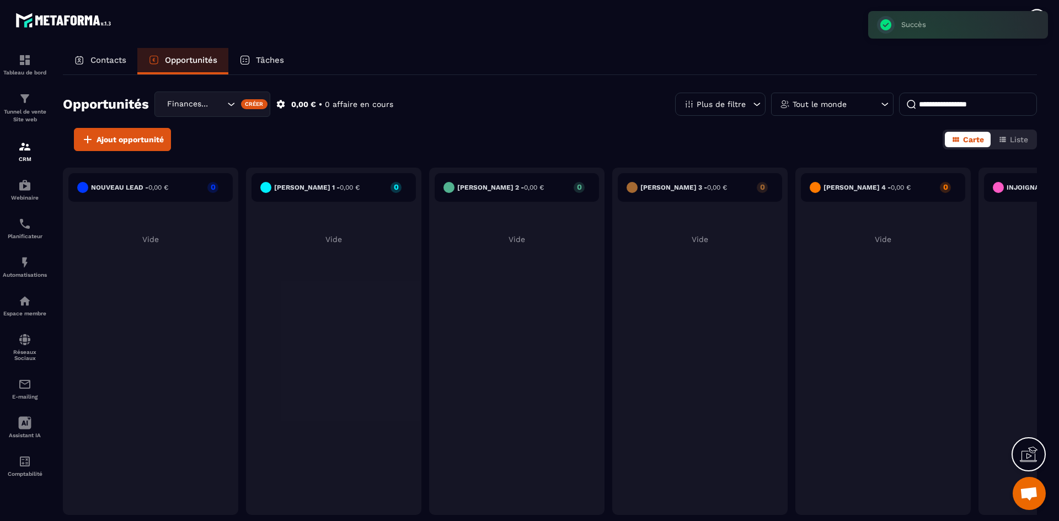 Image resolution: width=1059 pixels, height=521 pixels. What do you see at coordinates (25, 474) in the screenshot?
I see `p: Comptabilité` at bounding box center [25, 474].